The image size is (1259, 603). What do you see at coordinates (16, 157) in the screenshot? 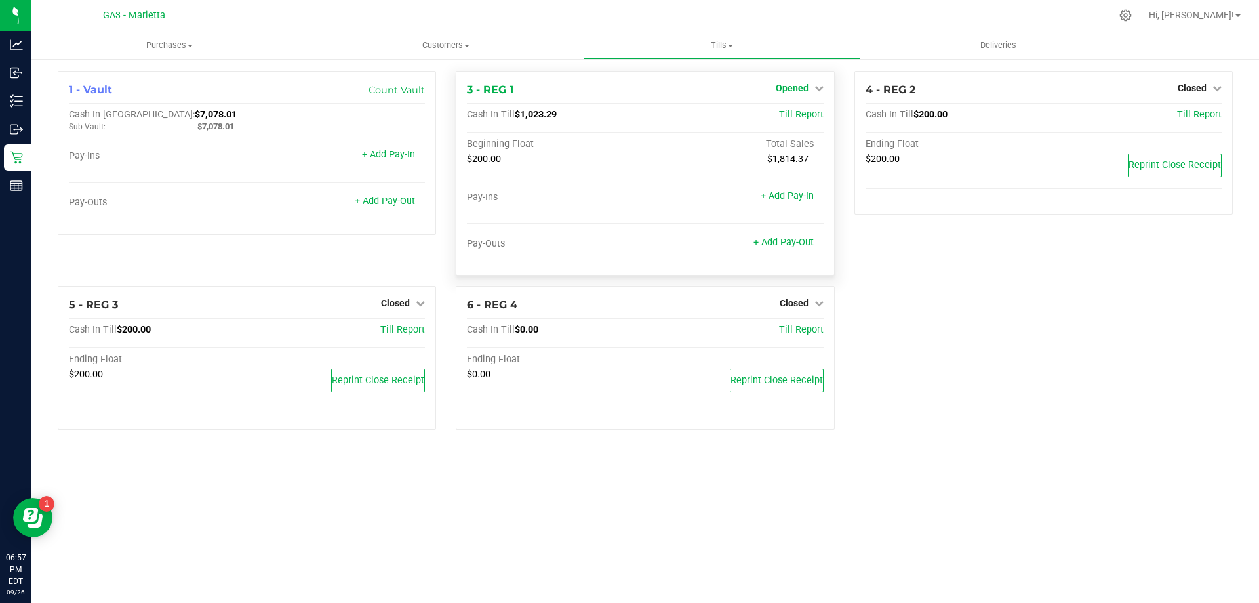
I see `inline-svg: Retail` at bounding box center [16, 157].